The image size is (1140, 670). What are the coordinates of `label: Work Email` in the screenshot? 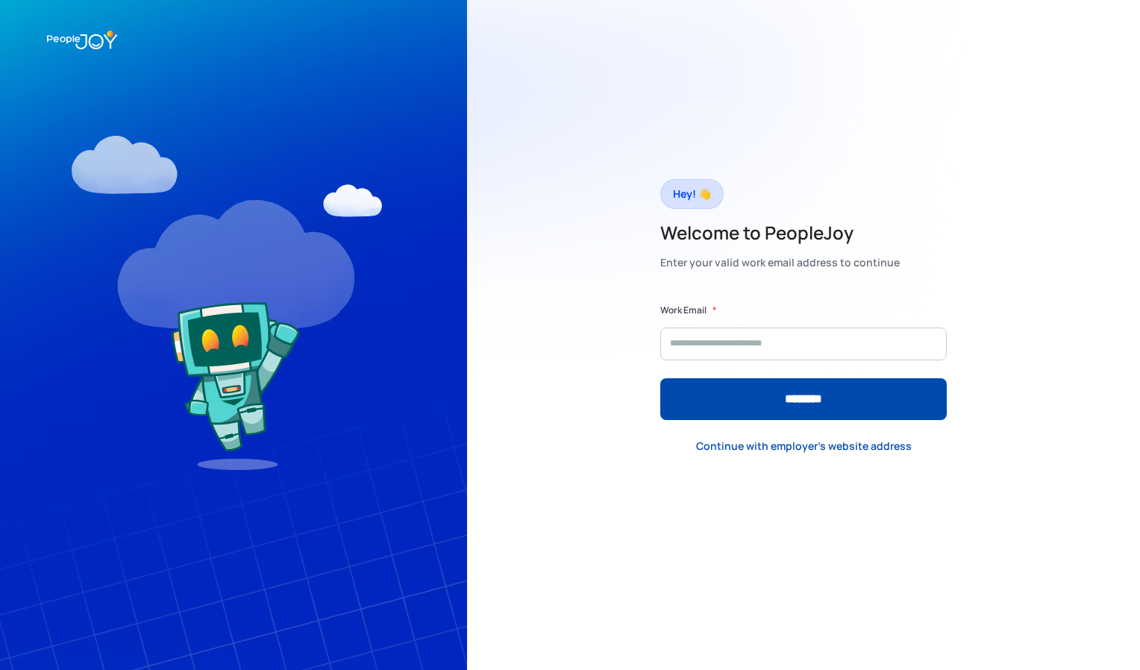 It's located at (683, 310).